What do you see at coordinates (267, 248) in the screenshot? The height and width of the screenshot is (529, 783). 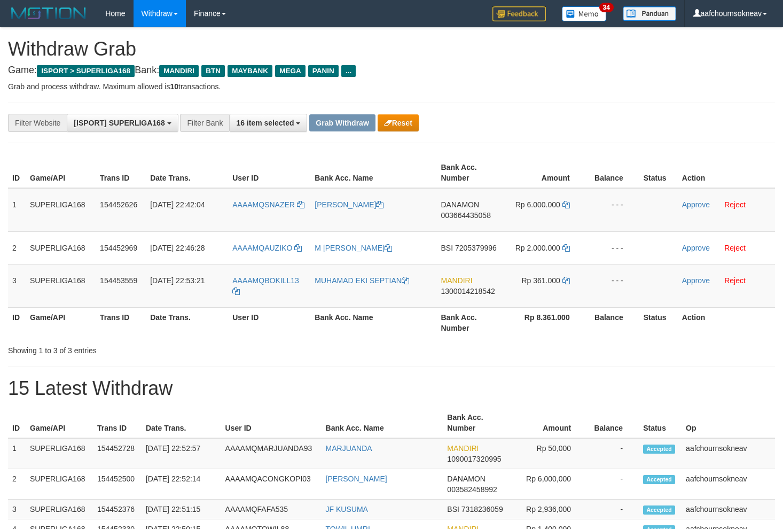 I see `a: AAAAMQAUZIKO` at bounding box center [267, 248].